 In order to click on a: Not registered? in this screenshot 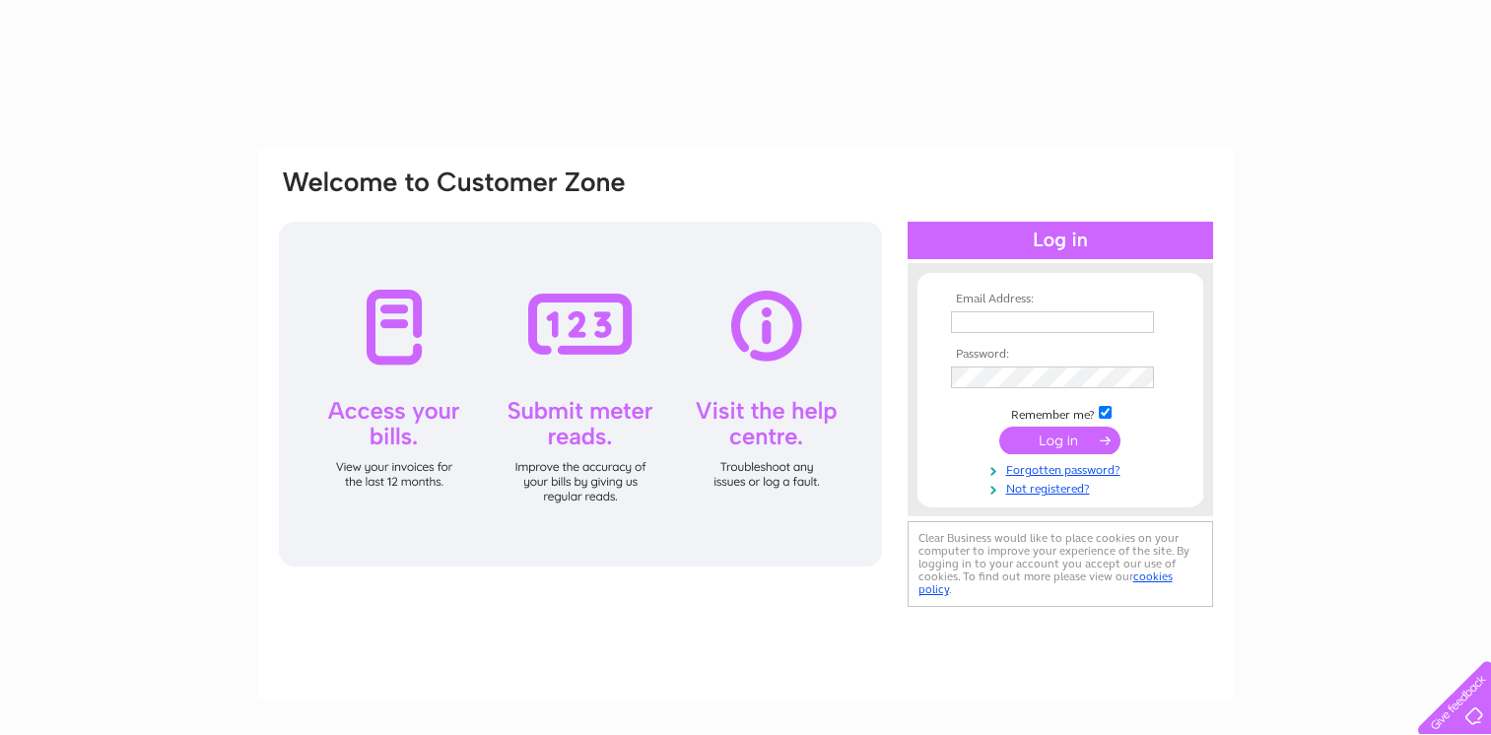, I will do `click(1062, 487)`.